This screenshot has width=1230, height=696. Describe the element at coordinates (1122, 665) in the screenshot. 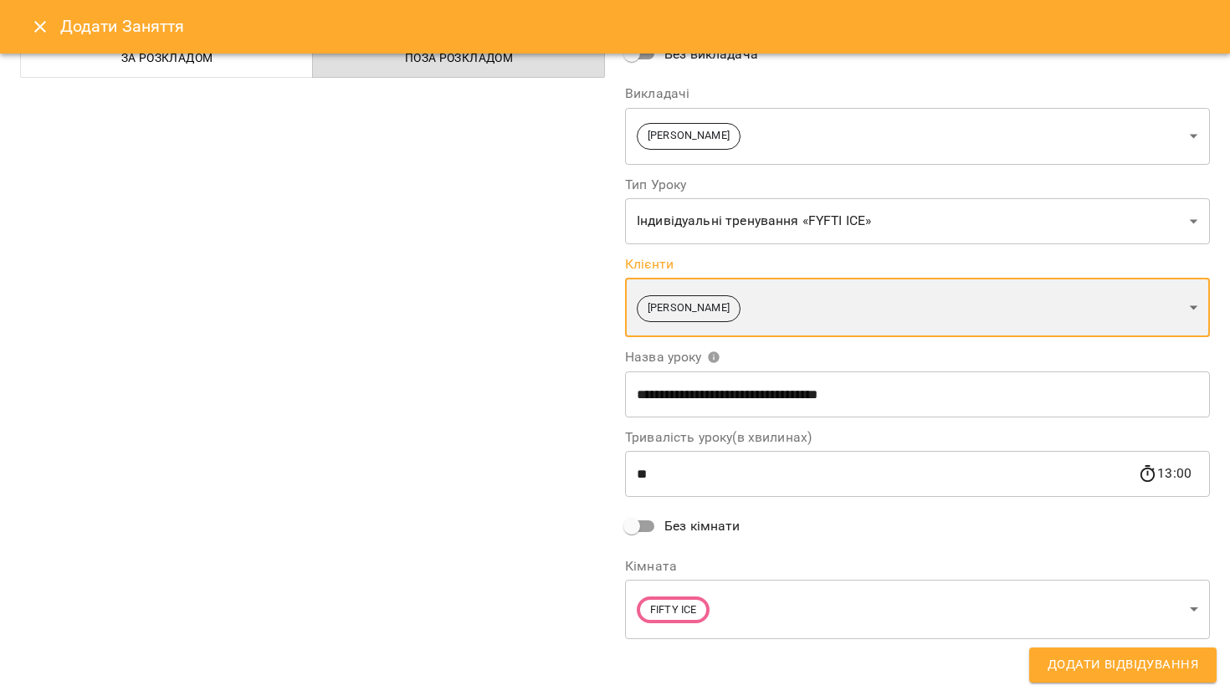

I see `span: Додати Відвідування` at that location.